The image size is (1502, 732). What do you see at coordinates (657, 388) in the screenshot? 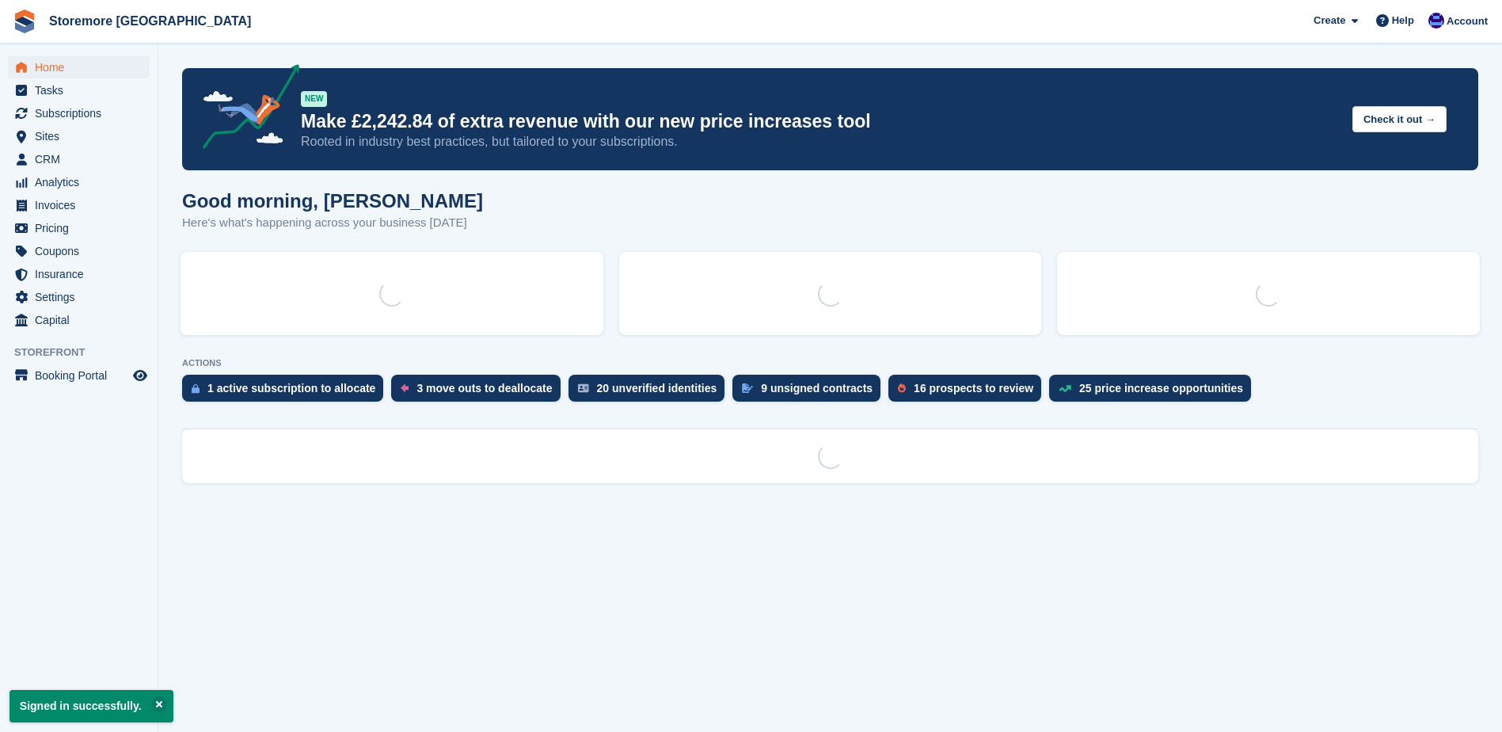
I see `div: 20 unverified identities` at bounding box center [657, 388].